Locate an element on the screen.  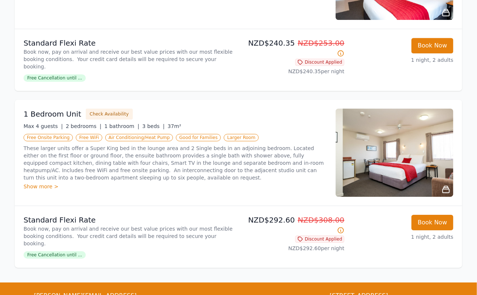
button: Check Availability is located at coordinates (109, 114).